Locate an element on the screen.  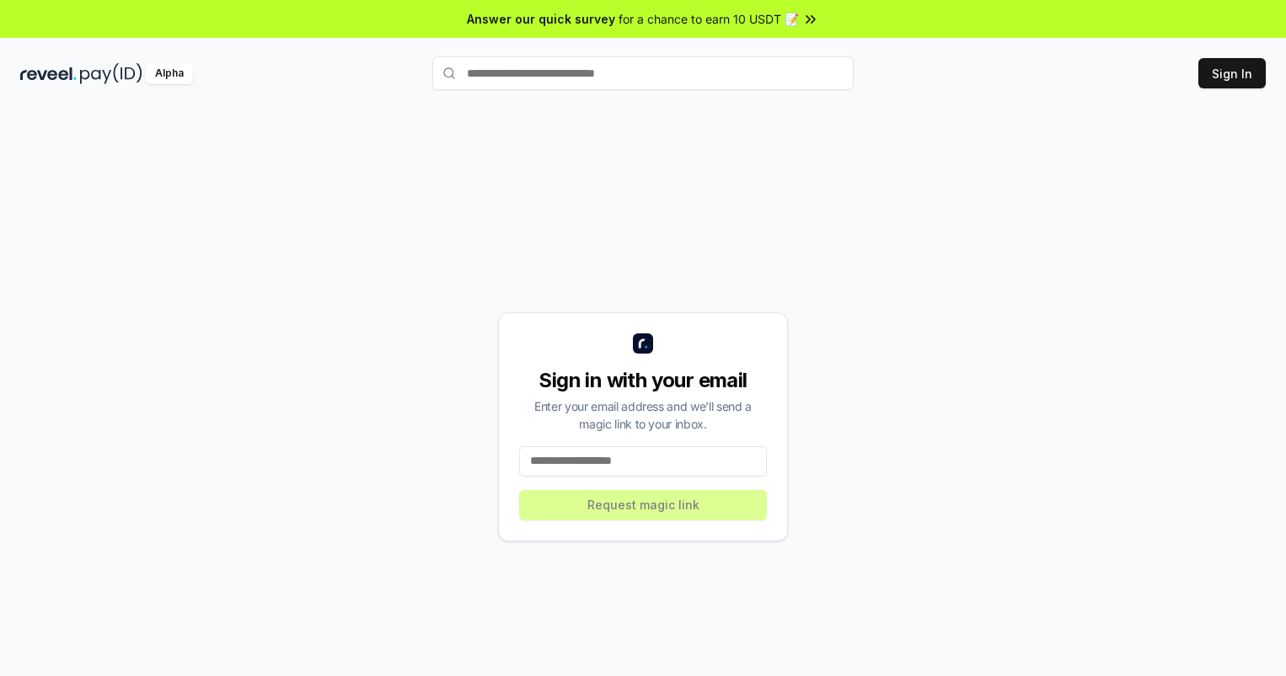
div: Enter your email address and we’ll send a magic link to your inbox. is located at coordinates (643, 415).